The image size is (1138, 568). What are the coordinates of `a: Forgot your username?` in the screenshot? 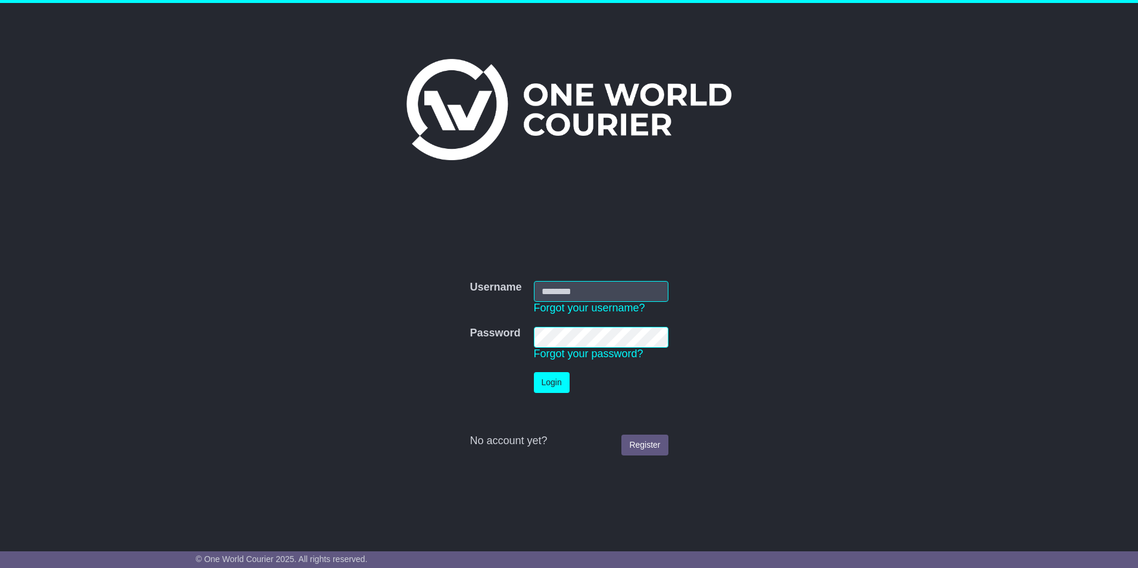 It's located at (589, 308).